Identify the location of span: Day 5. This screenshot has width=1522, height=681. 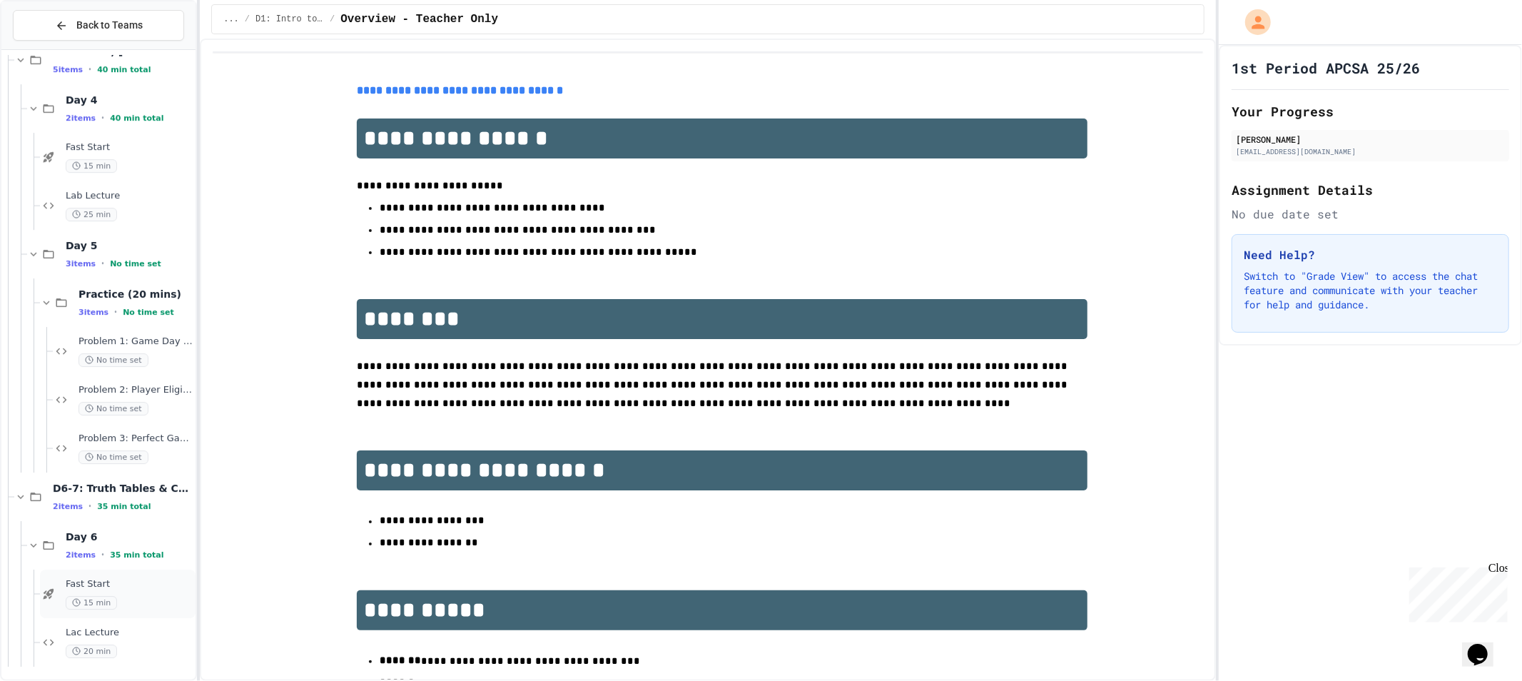
(129, 246).